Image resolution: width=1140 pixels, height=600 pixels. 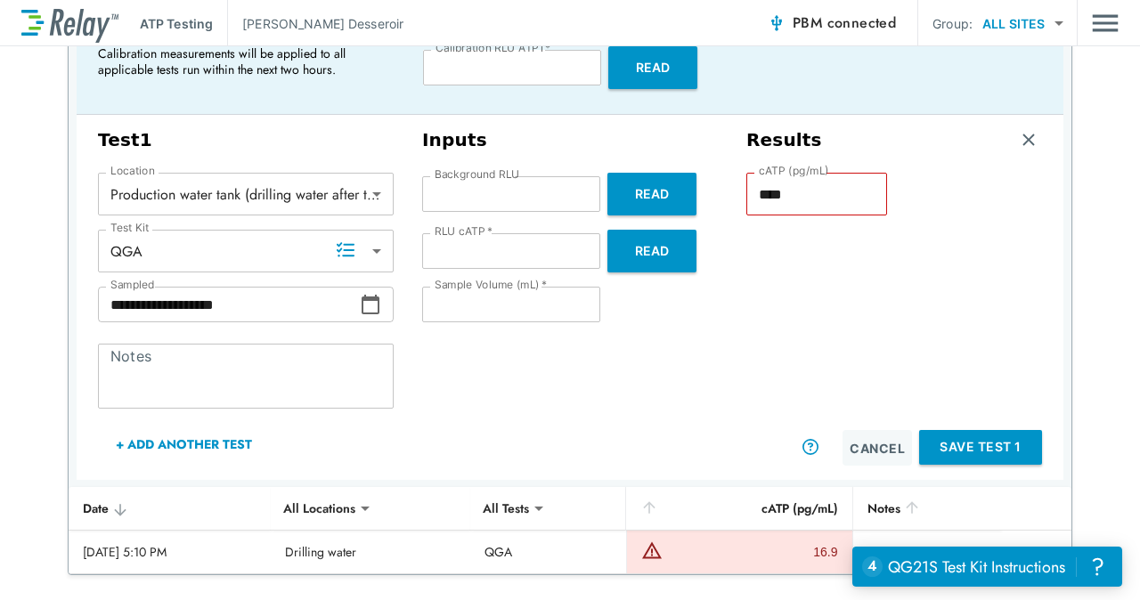 I want to click on div: QG21S Test Kit Instructions, so click(x=124, y=20).